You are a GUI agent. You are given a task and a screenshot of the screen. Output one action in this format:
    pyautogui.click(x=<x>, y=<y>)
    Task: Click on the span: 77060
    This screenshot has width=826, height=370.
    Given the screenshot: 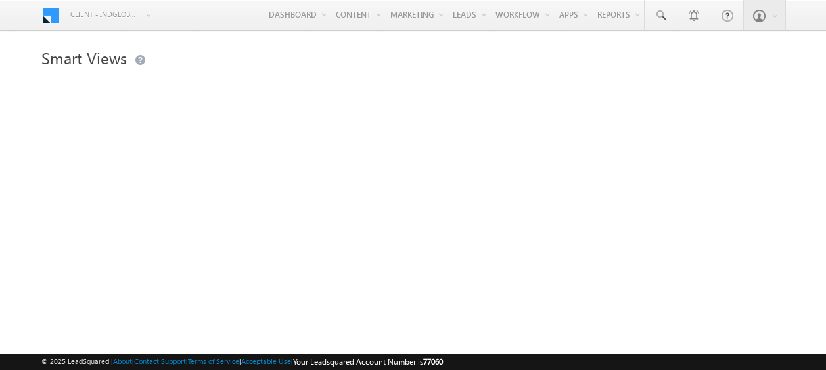 What is the action you would take?
    pyautogui.click(x=433, y=362)
    